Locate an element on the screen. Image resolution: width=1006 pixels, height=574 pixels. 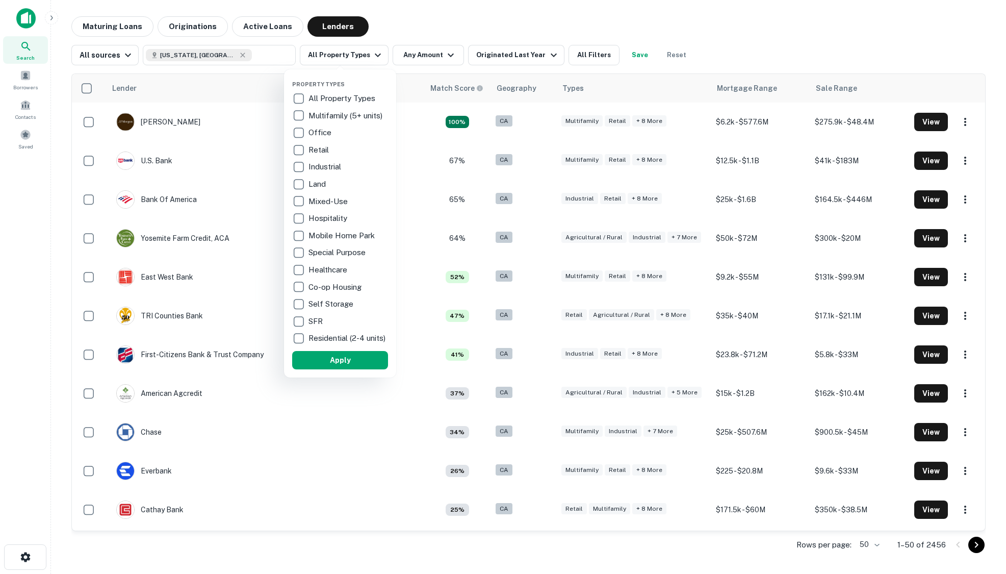
p: Mixed-Use is located at coordinates (329, 202).